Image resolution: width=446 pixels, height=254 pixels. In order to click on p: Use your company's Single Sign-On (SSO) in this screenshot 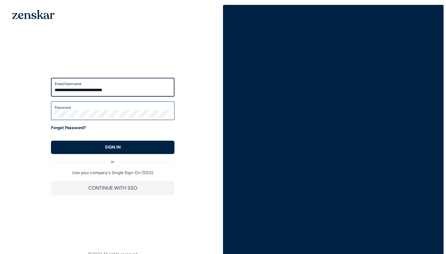, I will do `click(113, 173)`.